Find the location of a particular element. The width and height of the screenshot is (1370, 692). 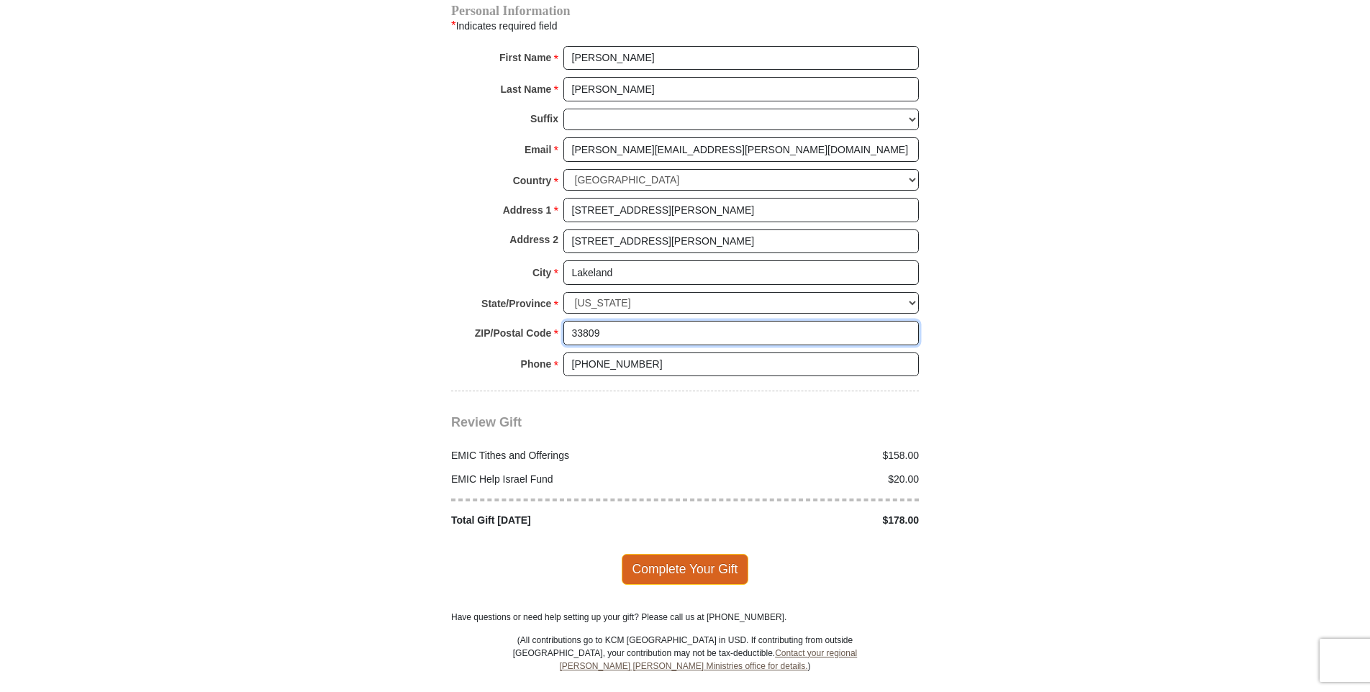

span: Complete Your Gift is located at coordinates (685, 569).